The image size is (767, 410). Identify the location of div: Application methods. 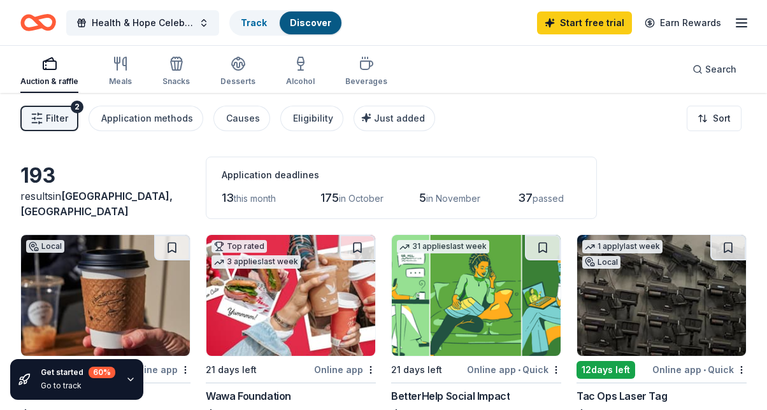
(147, 118).